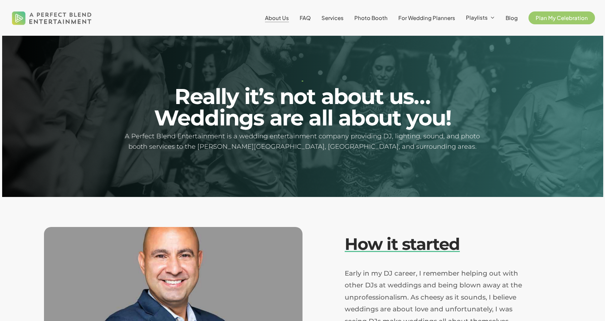 This screenshot has width=605, height=321. Describe the element at coordinates (426, 18) in the screenshot. I see `span: For Wedding Planners` at that location.